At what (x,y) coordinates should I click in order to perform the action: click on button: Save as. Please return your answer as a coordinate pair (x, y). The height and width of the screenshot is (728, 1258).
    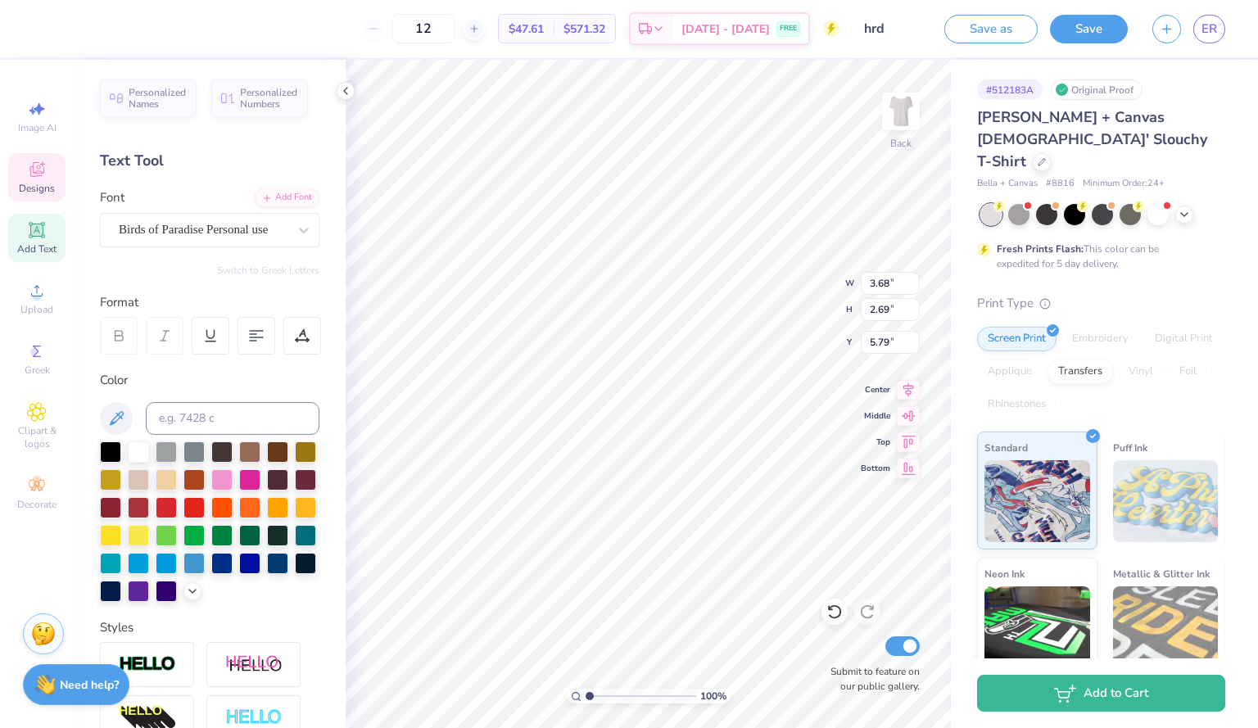
    Looking at the image, I should click on (991, 29).